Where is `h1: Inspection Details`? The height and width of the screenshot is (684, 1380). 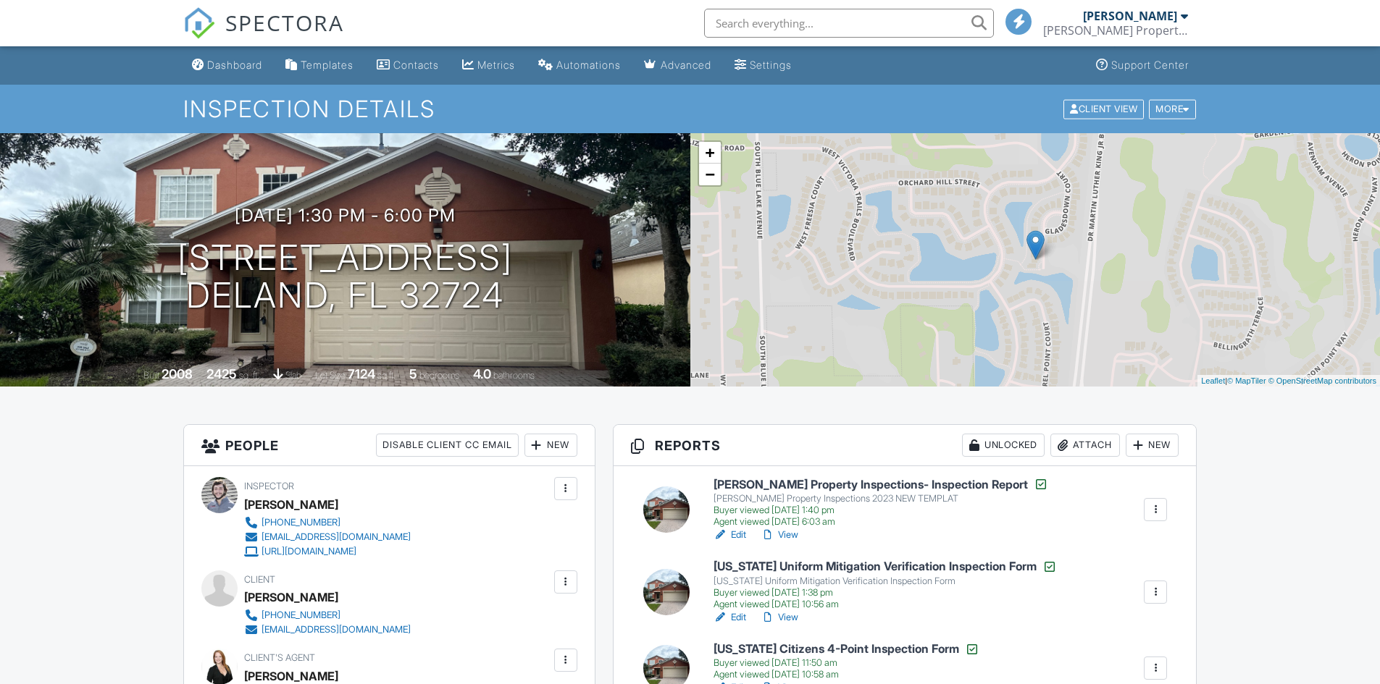 h1: Inspection Details is located at coordinates (690, 109).